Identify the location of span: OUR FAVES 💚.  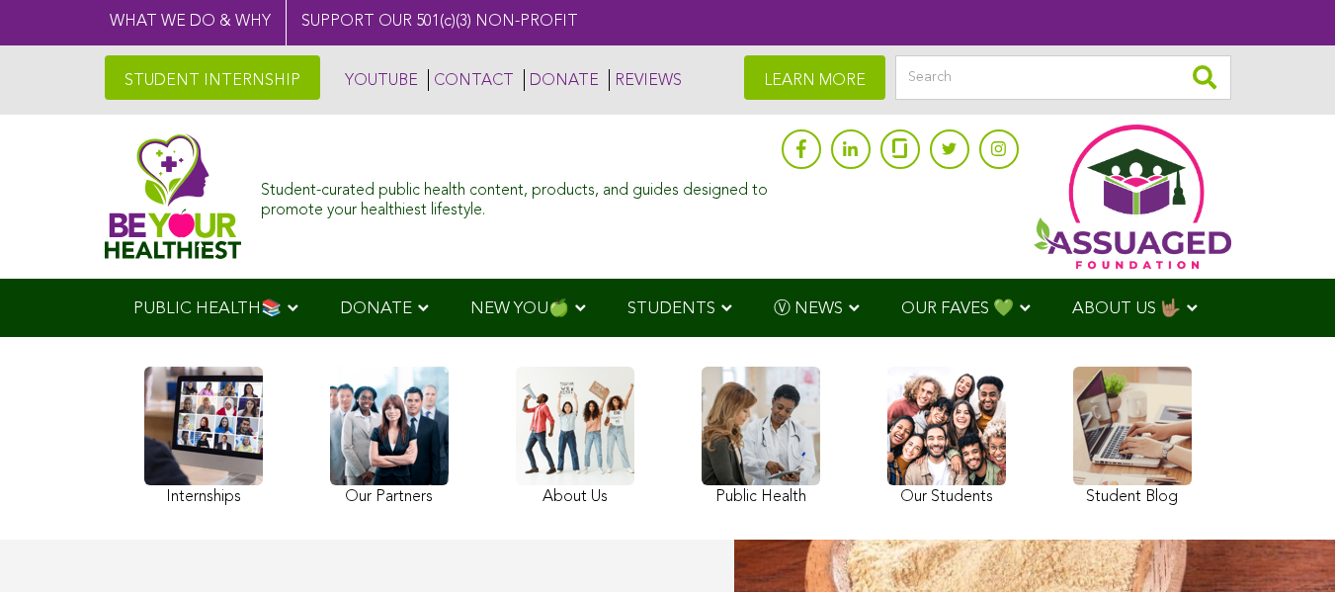
(957, 308).